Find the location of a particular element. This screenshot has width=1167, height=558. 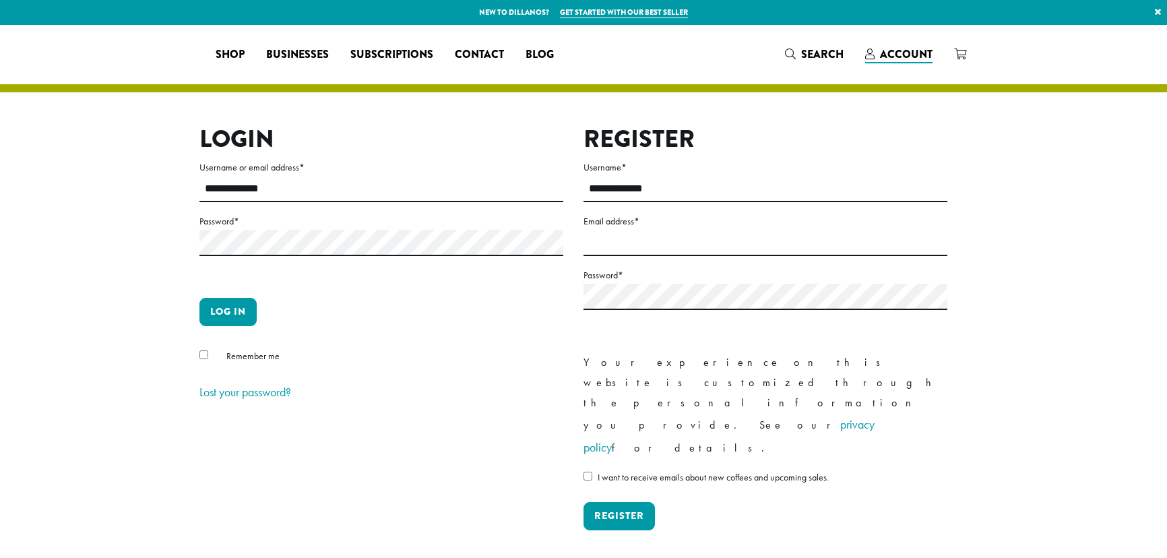

p: Your experience on this website is customized through the personal information you provide. See o... is located at coordinates (766, 406).